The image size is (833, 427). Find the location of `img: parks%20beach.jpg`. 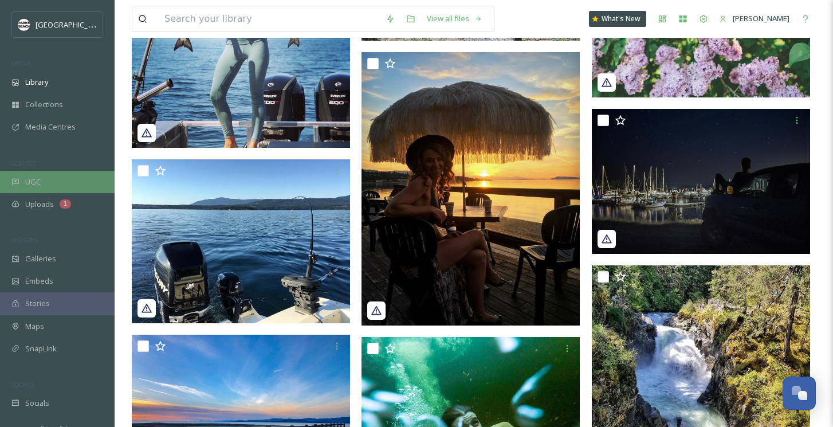

img: parks%20beach.jpg is located at coordinates (24, 25).